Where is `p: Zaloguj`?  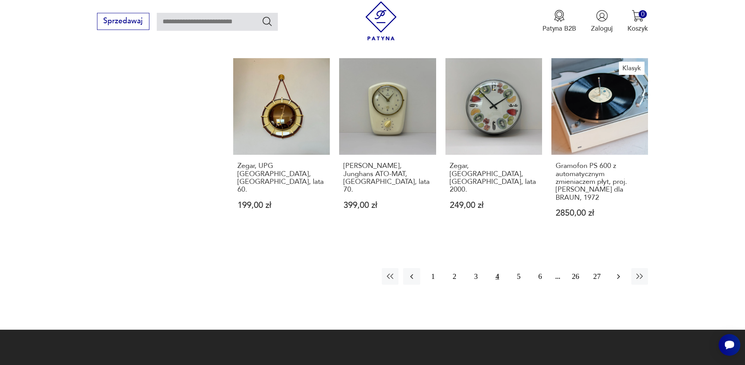
p: Zaloguj is located at coordinates (602, 28).